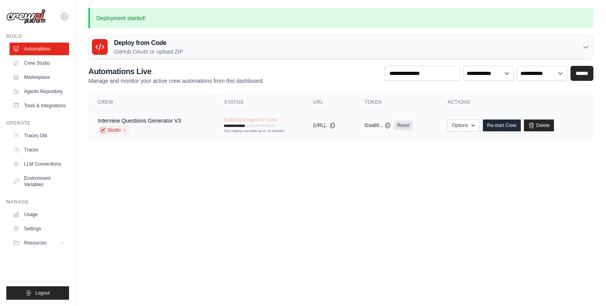  I want to click on h2: Automations Live, so click(176, 71).